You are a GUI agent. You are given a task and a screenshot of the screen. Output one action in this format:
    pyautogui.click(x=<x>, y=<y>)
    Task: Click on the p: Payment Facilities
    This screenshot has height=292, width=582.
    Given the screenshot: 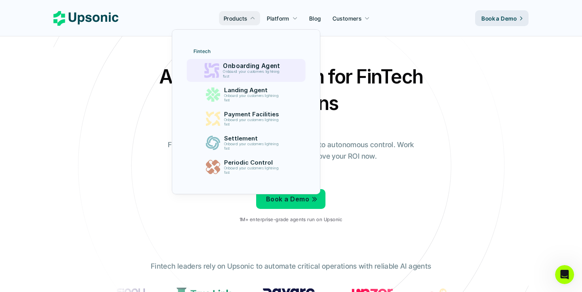 What is the action you would take?
    pyautogui.click(x=253, y=114)
    